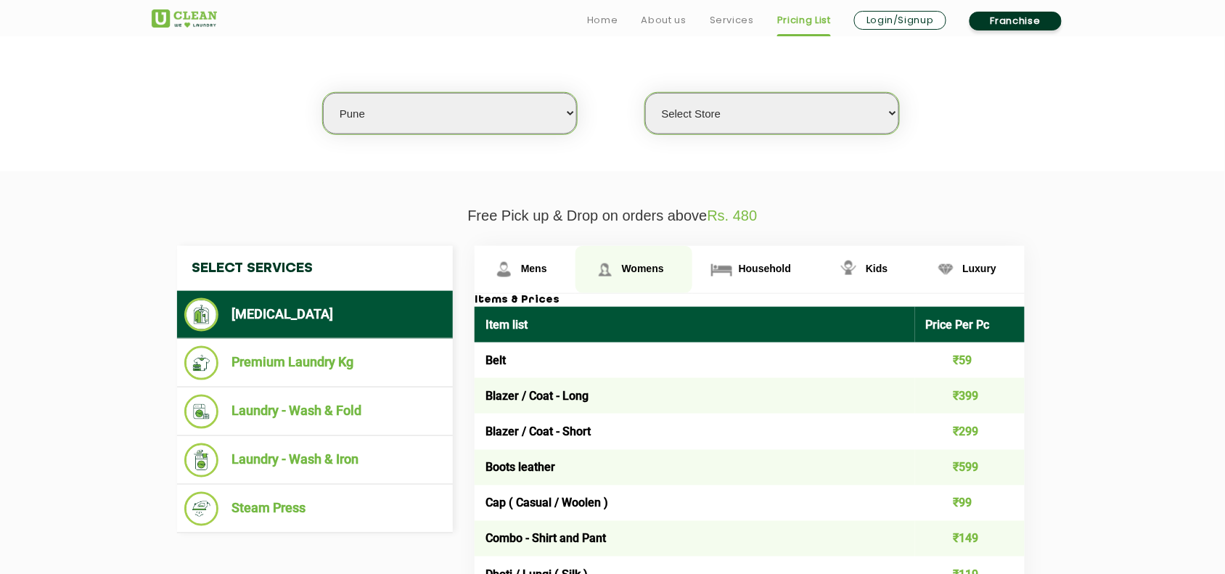 This screenshot has height=574, width=1225. What do you see at coordinates (602, 20) in the screenshot?
I see `a: Home` at bounding box center [602, 20].